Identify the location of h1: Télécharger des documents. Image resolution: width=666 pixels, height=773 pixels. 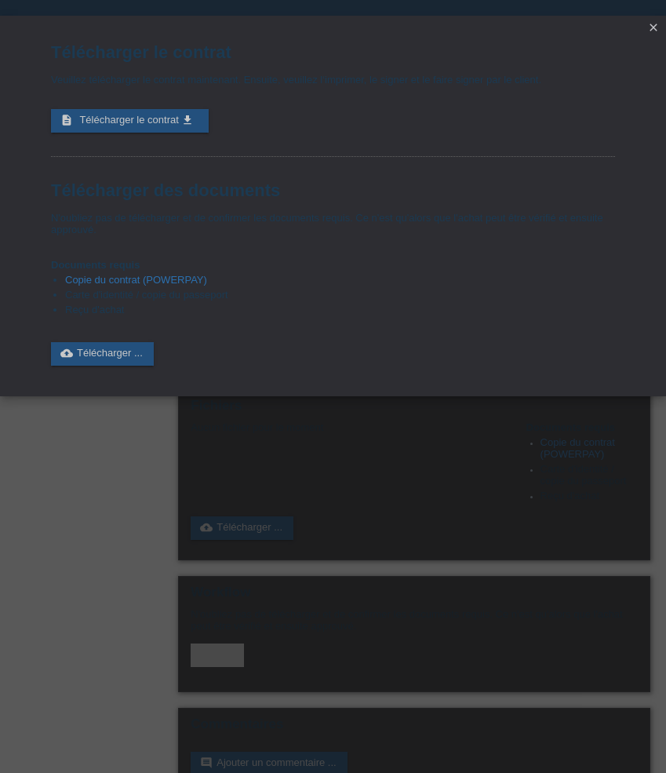
(333, 190).